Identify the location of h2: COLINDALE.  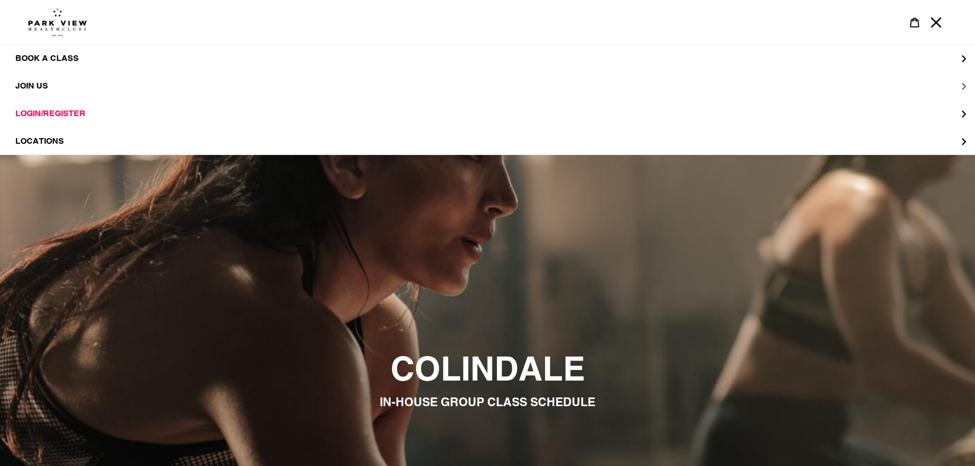
(488, 369).